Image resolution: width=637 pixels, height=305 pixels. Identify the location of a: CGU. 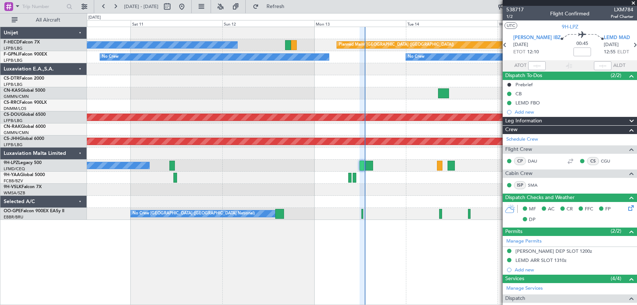
(609, 161).